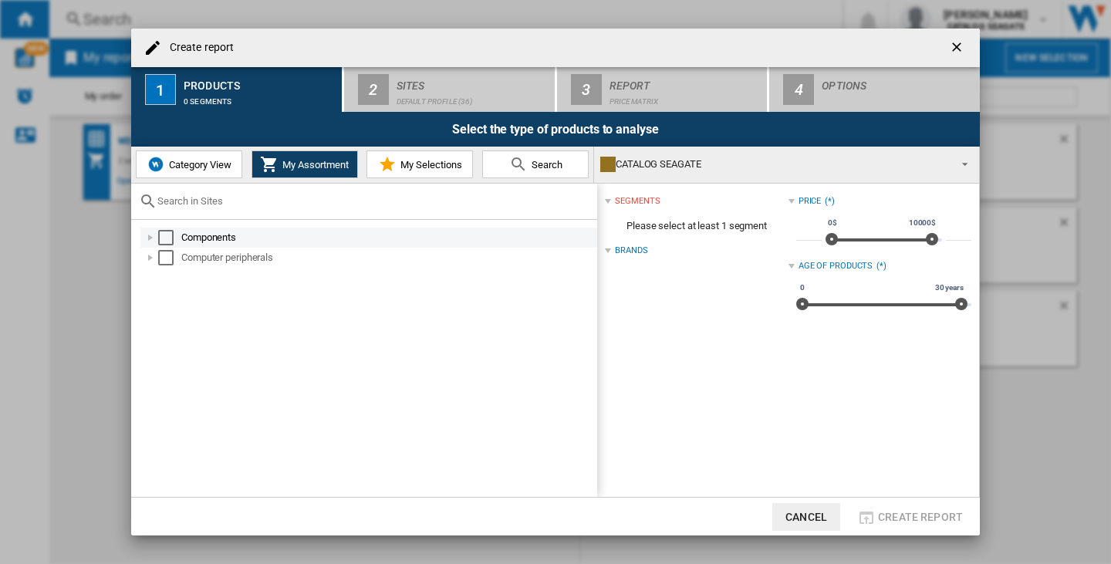 The height and width of the screenshot is (564, 1111). I want to click on button: 2 Sites Default profile (36), so click(450, 89).